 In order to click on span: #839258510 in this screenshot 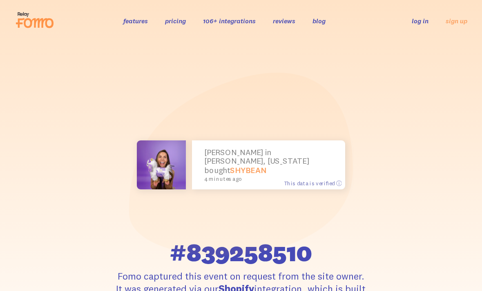, I will do `click(241, 253)`.